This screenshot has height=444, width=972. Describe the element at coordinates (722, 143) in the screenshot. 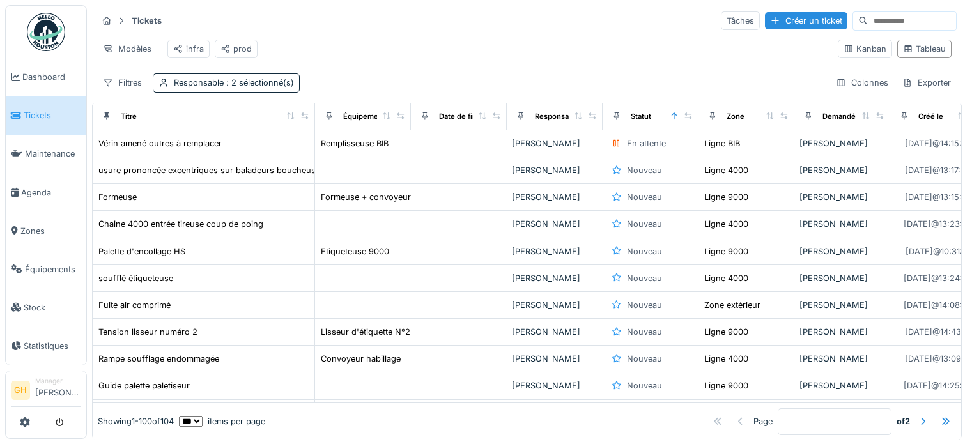

I see `div: Ligne BIB` at that location.